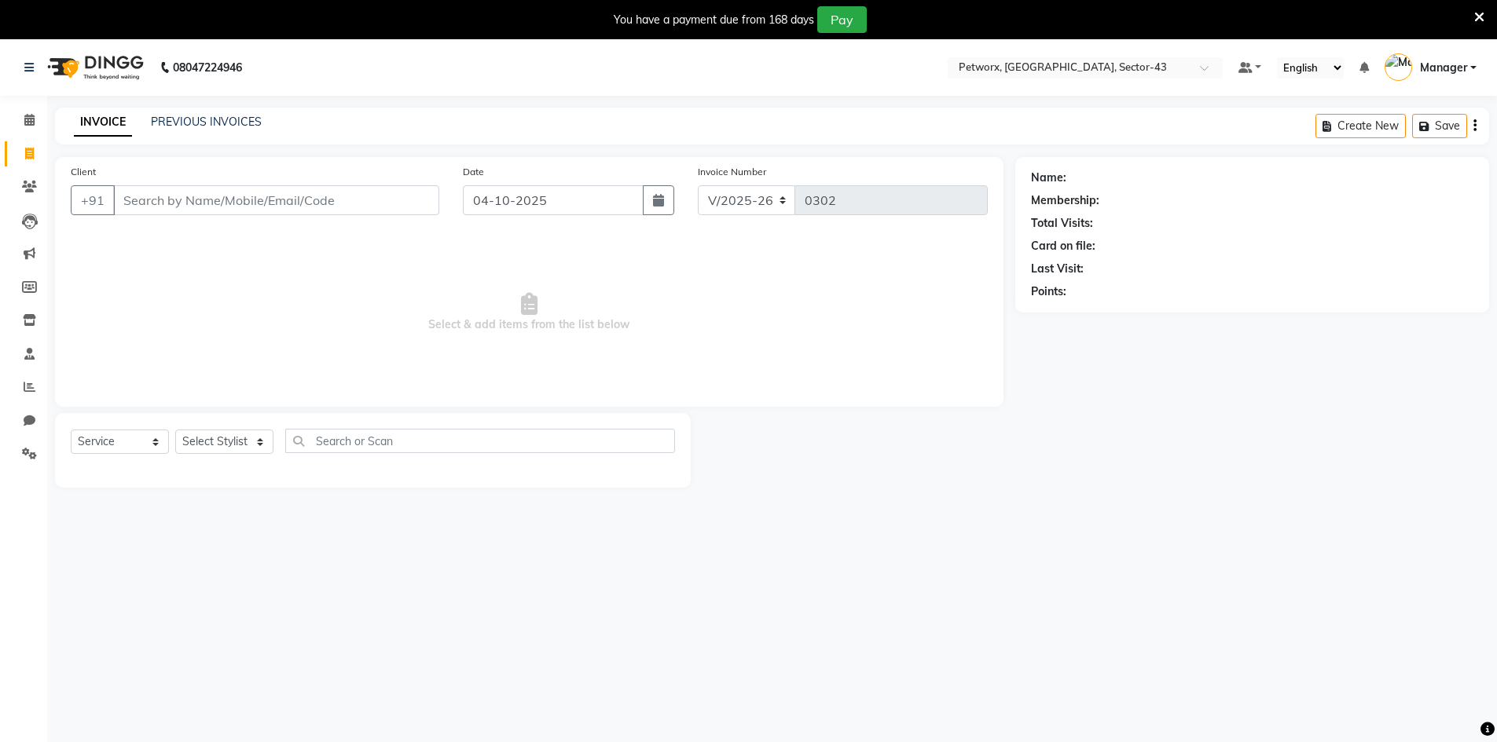  What do you see at coordinates (83, 172) in the screenshot?
I see `label: Client` at bounding box center [83, 172].